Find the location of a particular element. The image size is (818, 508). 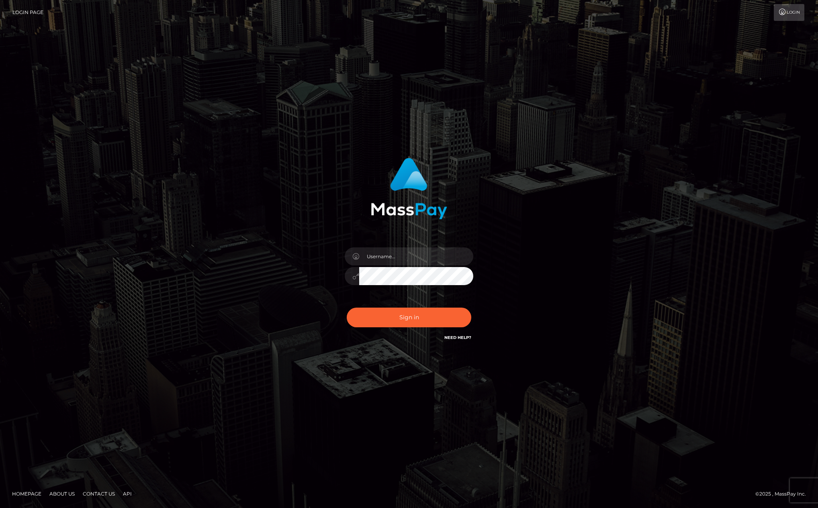

a: API is located at coordinates (127, 494).